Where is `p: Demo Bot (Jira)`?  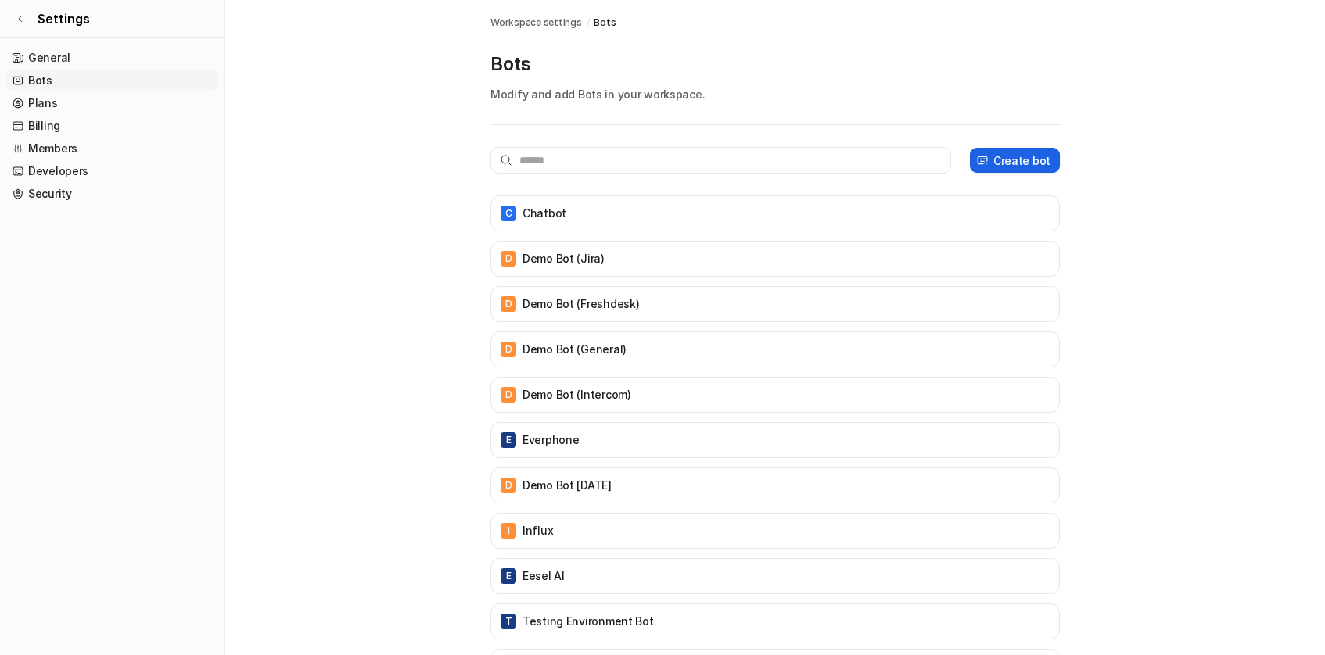 p: Demo Bot (Jira) is located at coordinates (563, 259).